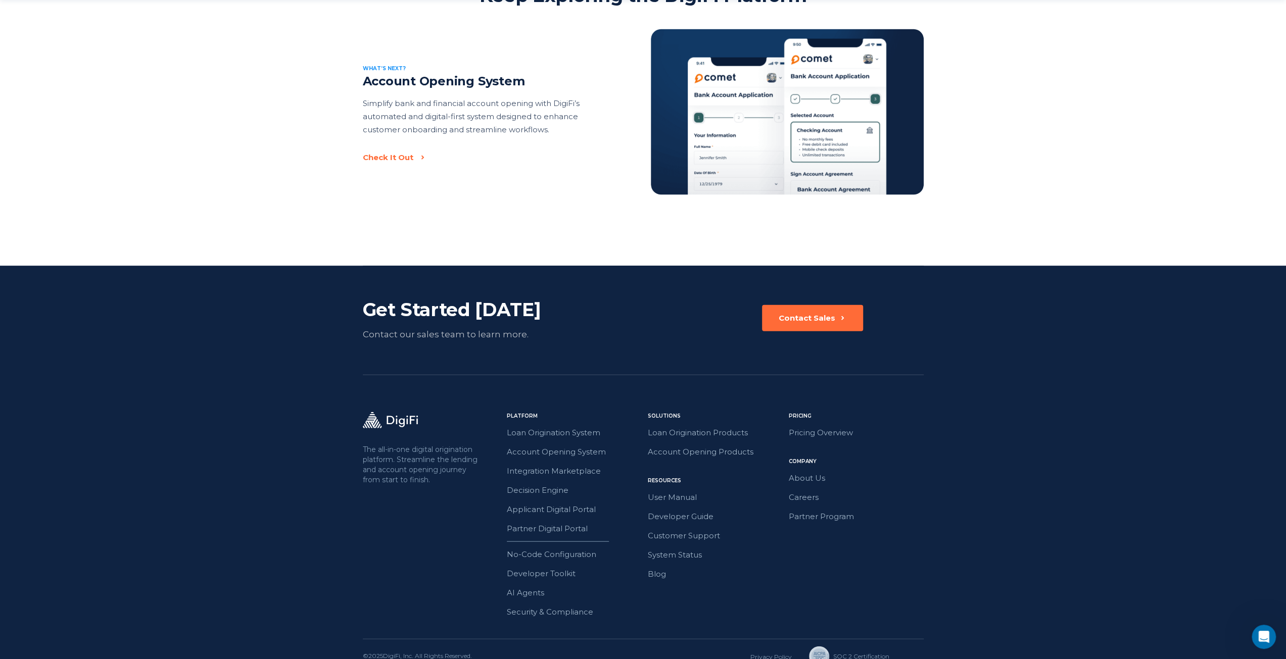 The width and height of the screenshot is (1286, 659). Describe the element at coordinates (574, 452) in the screenshot. I see `a: Account Opening System` at that location.